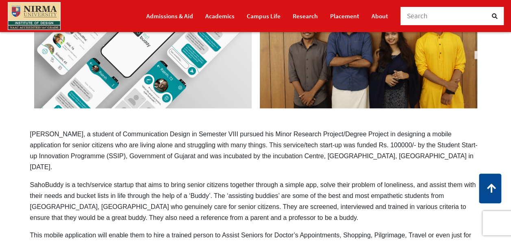 The height and width of the screenshot is (241, 511). Describe the element at coordinates (345, 16) in the screenshot. I see `a: Placement` at that location.